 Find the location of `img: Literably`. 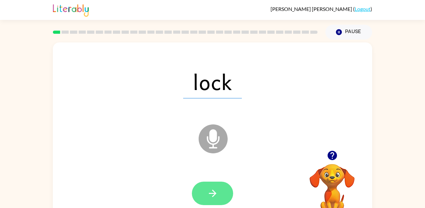

img: Literably is located at coordinates (71, 10).